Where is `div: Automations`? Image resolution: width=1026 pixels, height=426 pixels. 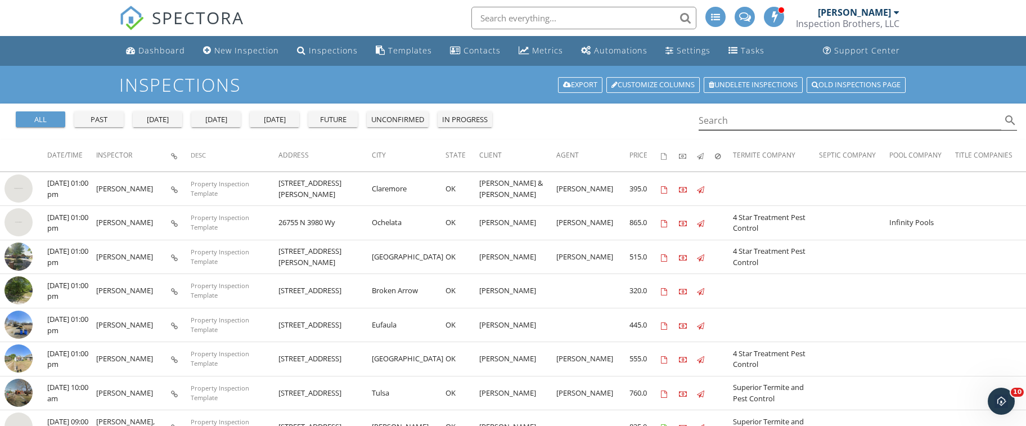 div: Automations is located at coordinates (620, 50).